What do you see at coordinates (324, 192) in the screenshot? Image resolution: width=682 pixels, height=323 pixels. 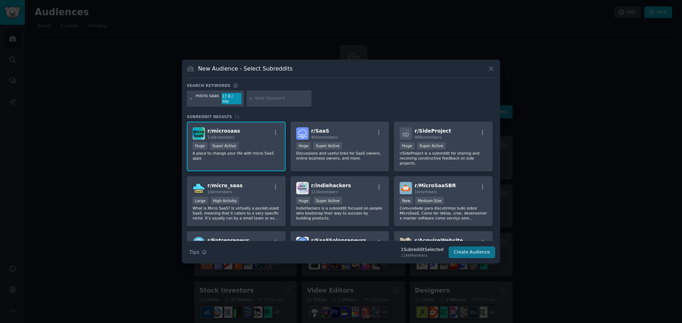 I see `span: 113k members` at bounding box center [324, 192].